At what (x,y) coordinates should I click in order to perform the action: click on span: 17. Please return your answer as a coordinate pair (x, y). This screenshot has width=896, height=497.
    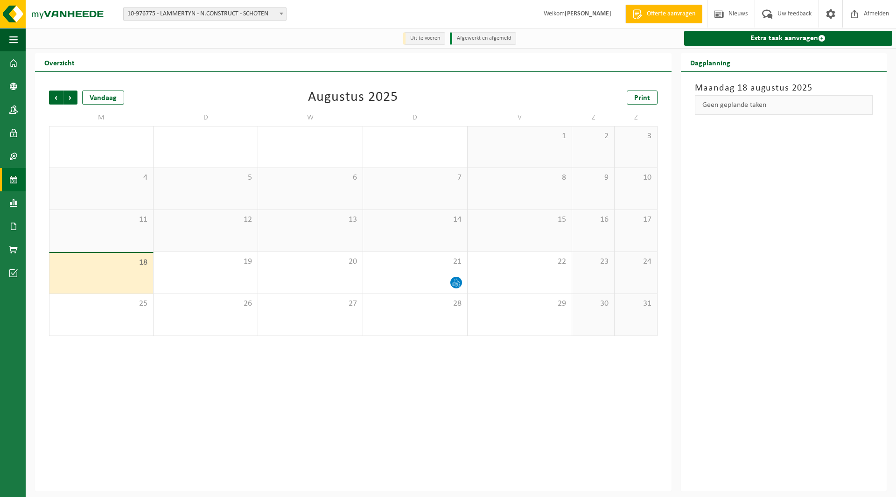
    Looking at the image, I should click on (636, 220).